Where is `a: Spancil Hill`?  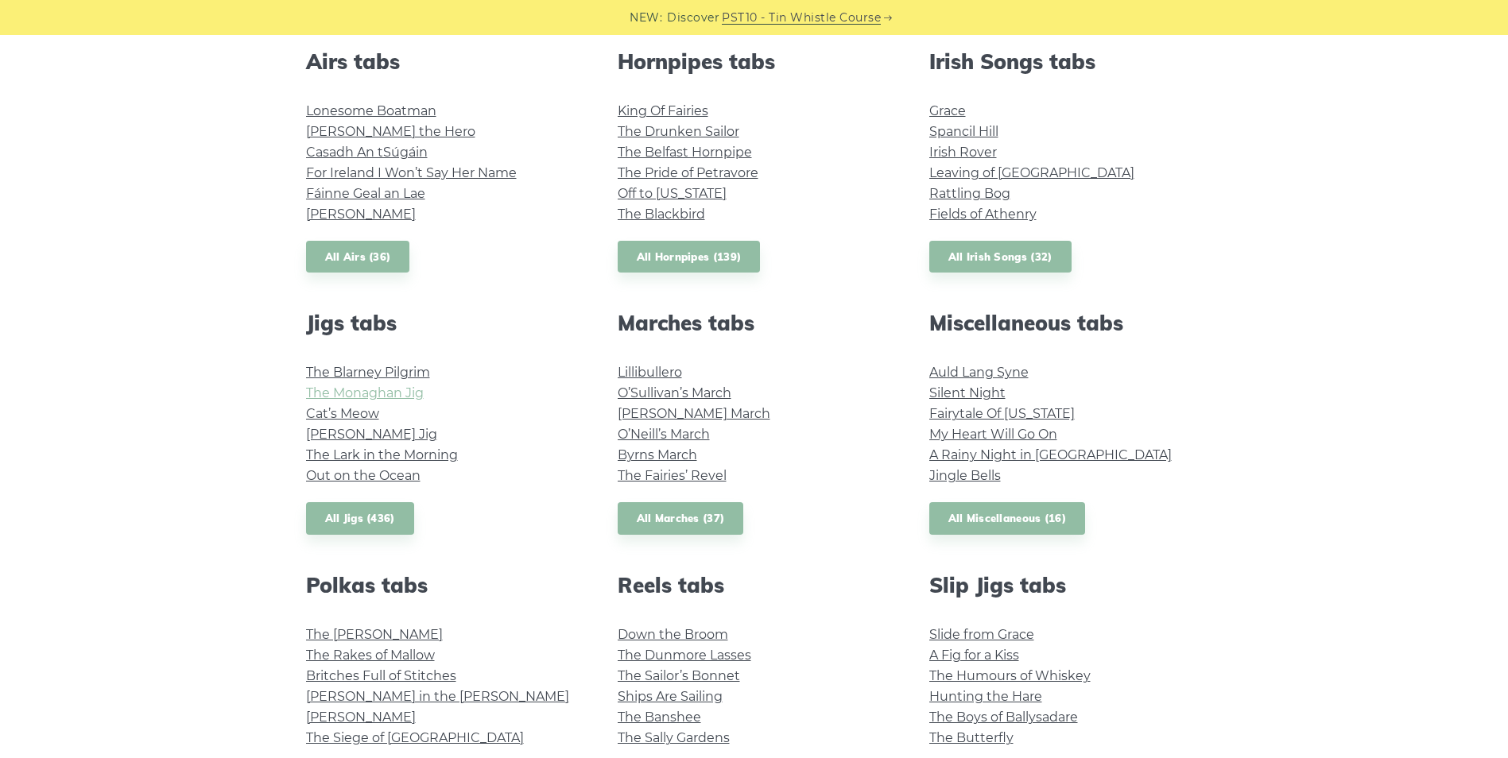
a: Spancil Hill is located at coordinates (963, 131).